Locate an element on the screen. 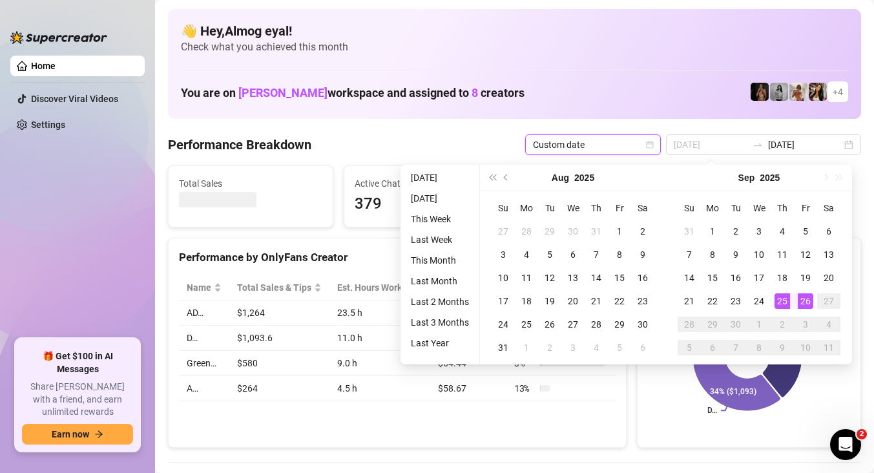 This screenshot has height=473, width=874. input: End date is located at coordinates (805, 145).